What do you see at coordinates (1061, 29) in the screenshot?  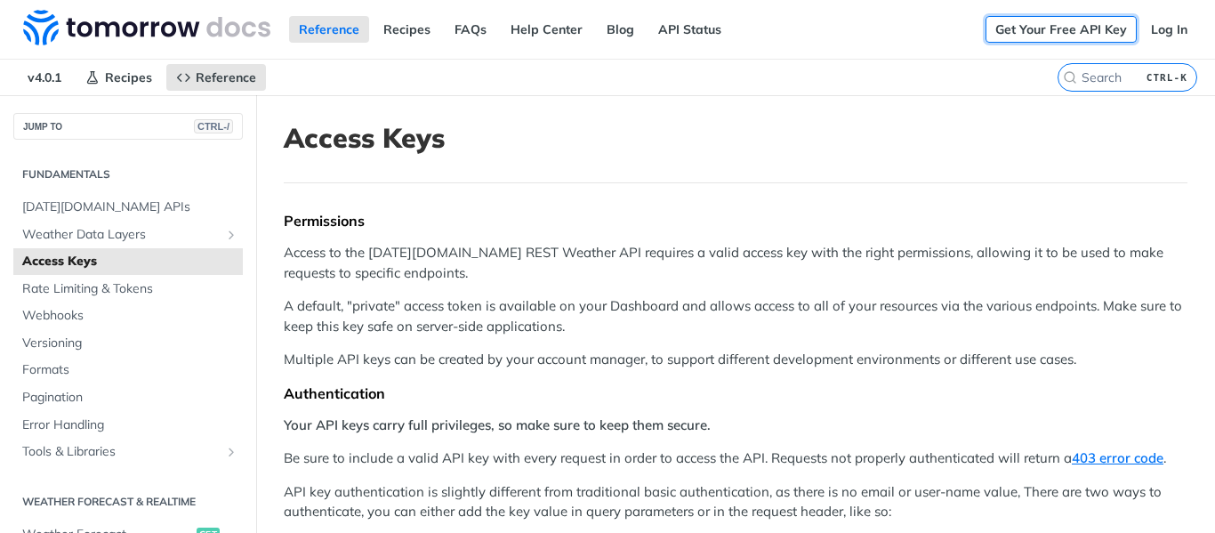 I see `a: Get Your Free API Key` at bounding box center [1061, 29].